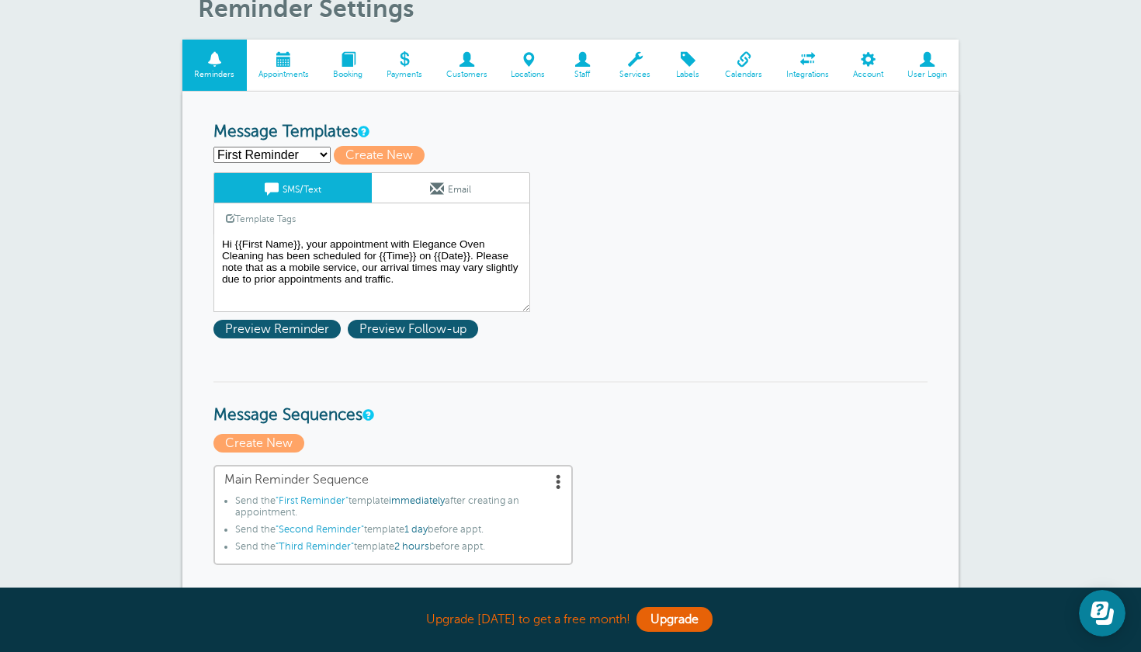  Describe the element at coordinates (293, 188) in the screenshot. I see `a: SMS/Text` at that location.